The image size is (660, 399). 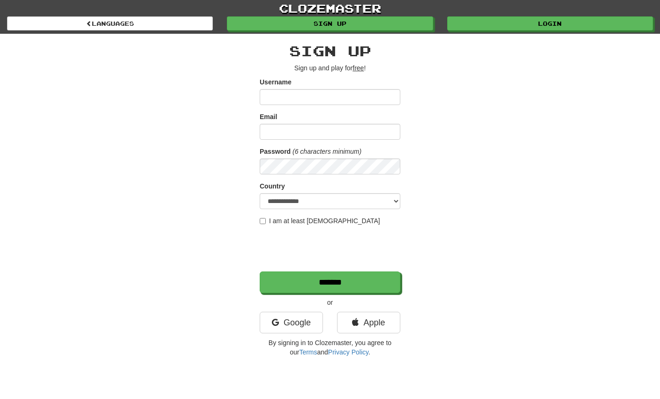 I want to click on a: Sign up, so click(x=330, y=23).